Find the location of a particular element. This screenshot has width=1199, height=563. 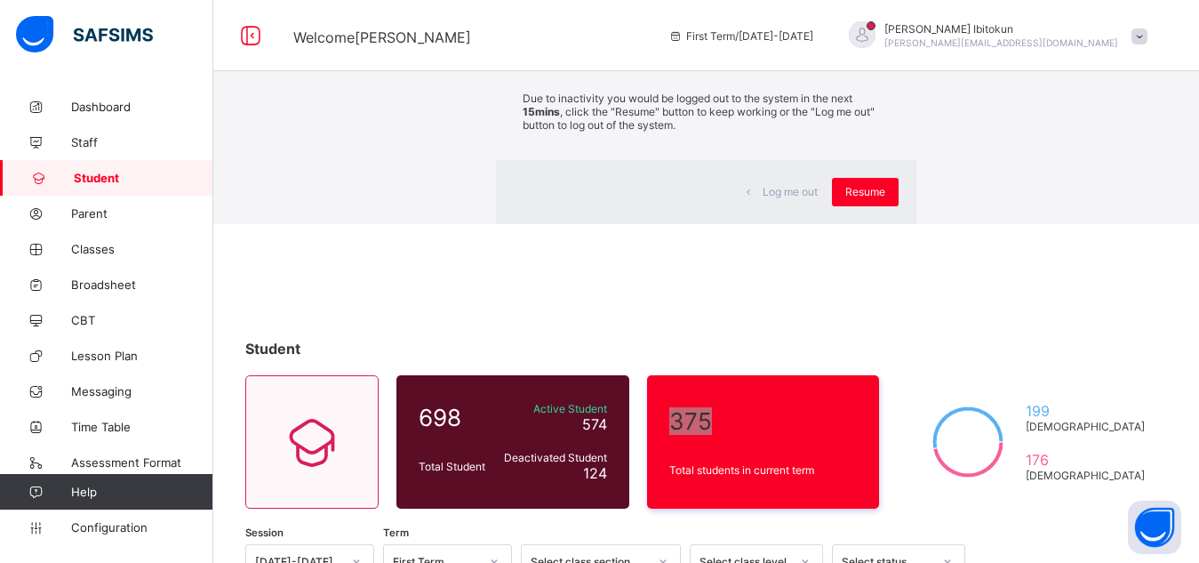

span: Broadsheet is located at coordinates (142, 285).